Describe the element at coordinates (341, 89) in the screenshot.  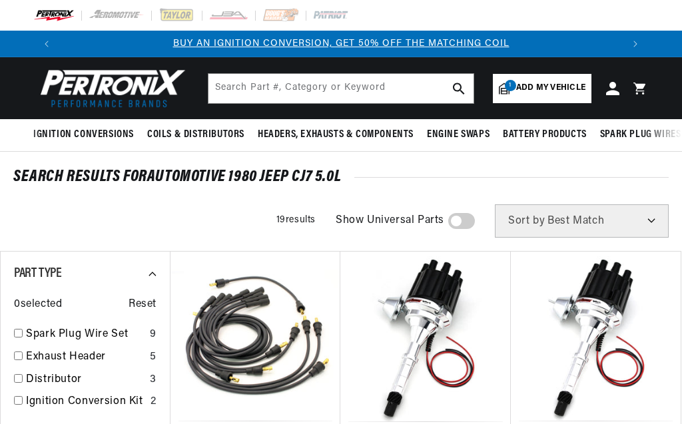
I see `input: Search Part #, Category or Keyword` at that location.